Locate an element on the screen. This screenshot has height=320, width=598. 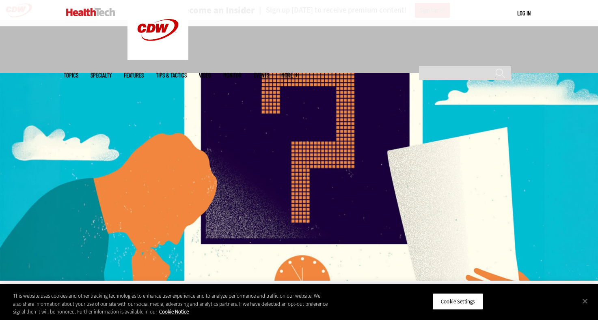
a: Video is located at coordinates (205, 75).